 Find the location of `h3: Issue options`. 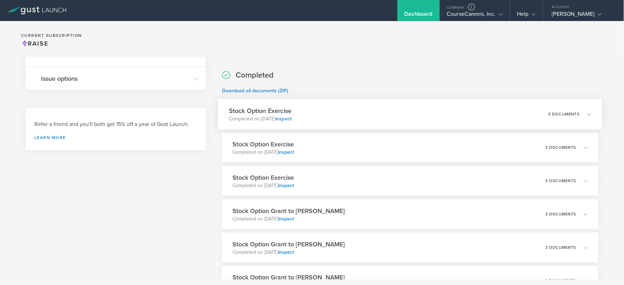

h3: Issue options is located at coordinates (115, 79).